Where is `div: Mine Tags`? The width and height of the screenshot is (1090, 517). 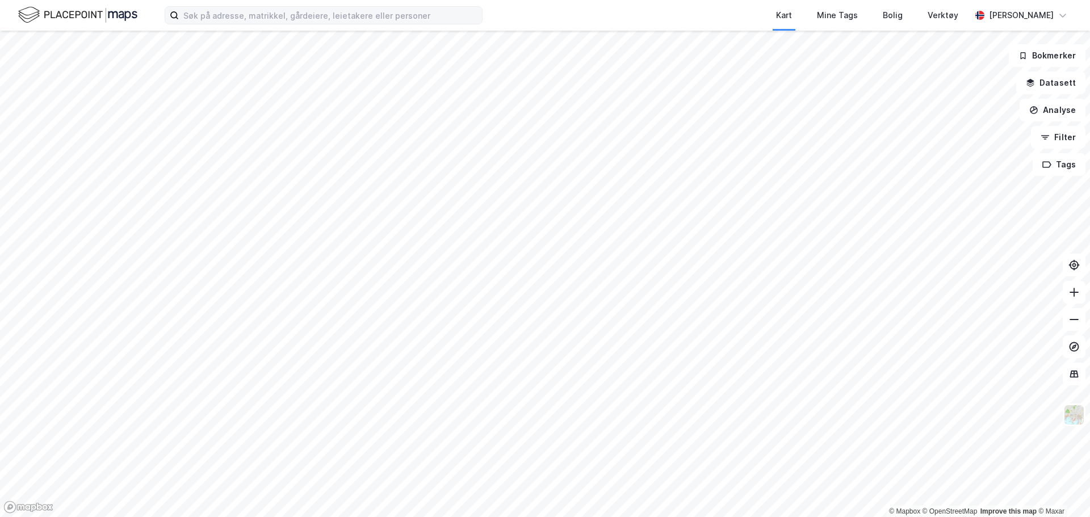
div: Mine Tags is located at coordinates (837, 15).